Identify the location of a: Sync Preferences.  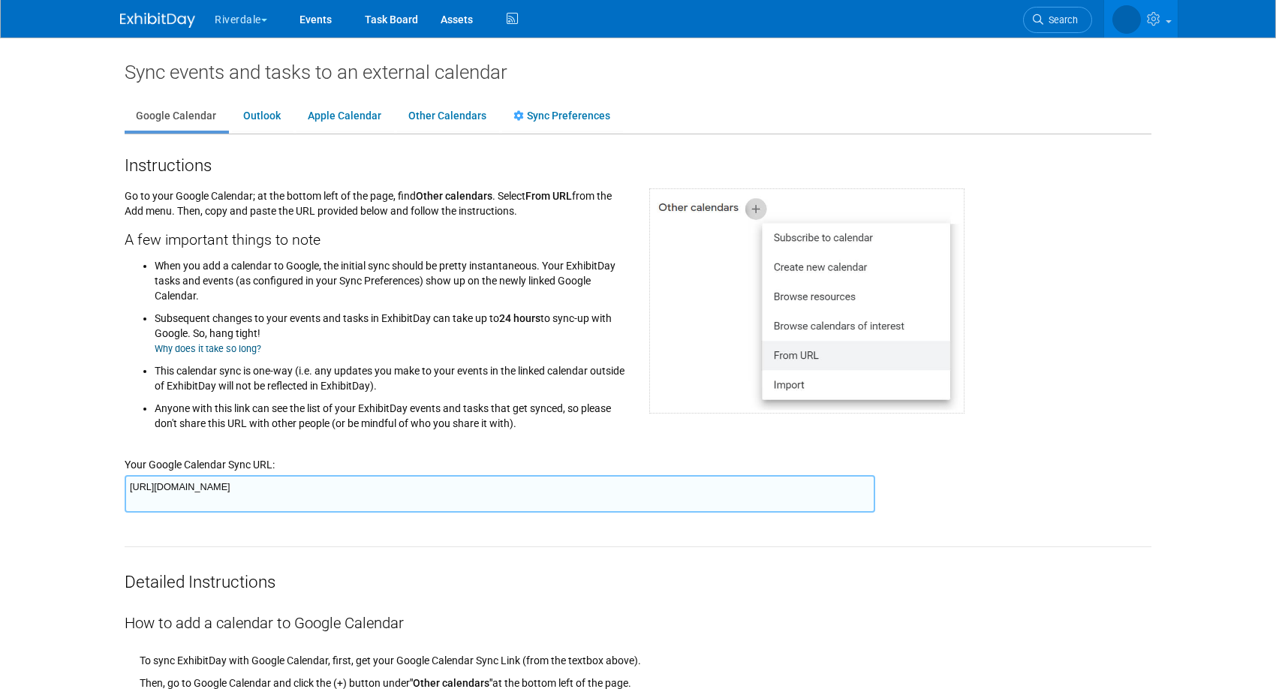
(561, 116).